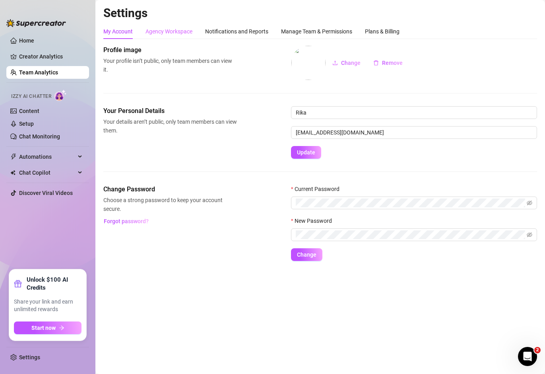  I want to click on a: Setup, so click(26, 124).